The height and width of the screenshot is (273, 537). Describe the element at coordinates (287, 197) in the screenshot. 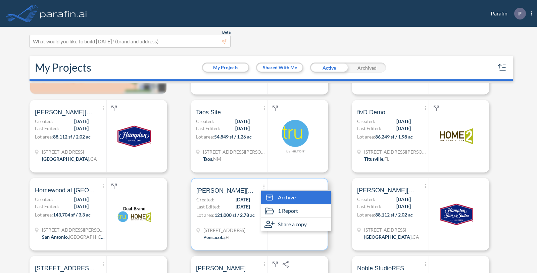

I see `span: Archive` at that location.